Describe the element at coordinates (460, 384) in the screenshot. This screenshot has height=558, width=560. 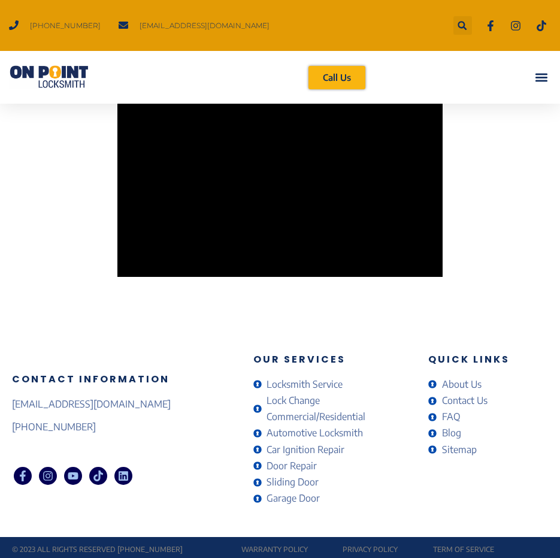
I see `span: About Us` at that location.